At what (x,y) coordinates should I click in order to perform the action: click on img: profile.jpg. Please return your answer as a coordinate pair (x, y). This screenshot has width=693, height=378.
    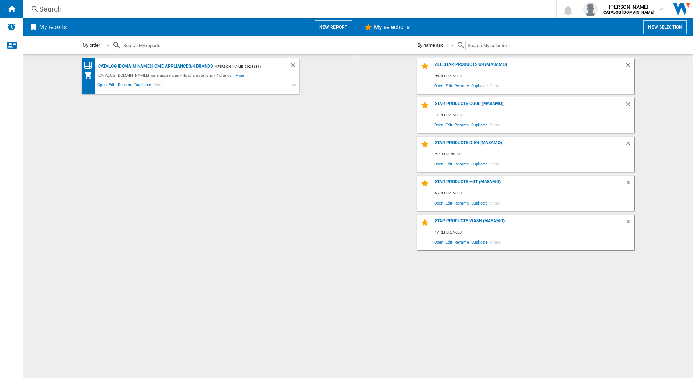
    Looking at the image, I should click on (590, 9).